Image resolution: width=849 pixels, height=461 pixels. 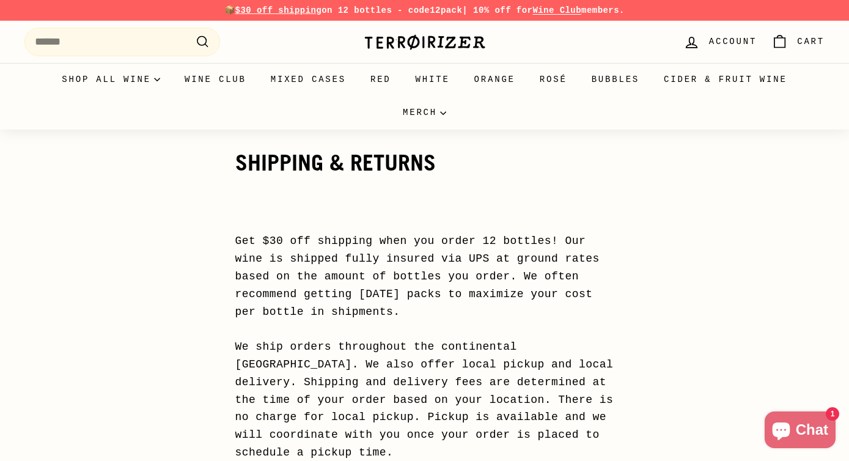 What do you see at coordinates (433, 79) in the screenshot?
I see `a: White` at bounding box center [433, 79].